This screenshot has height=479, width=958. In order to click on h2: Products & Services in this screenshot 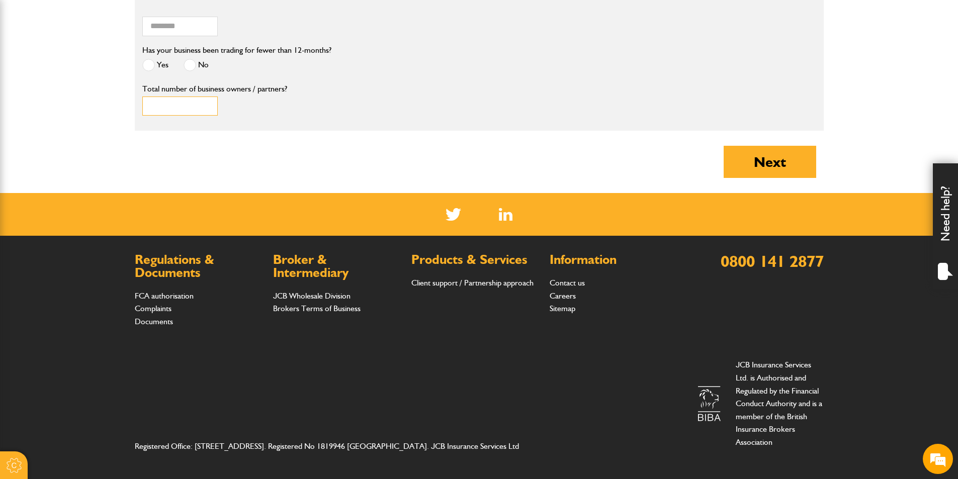, I will do `click(475, 260)`.